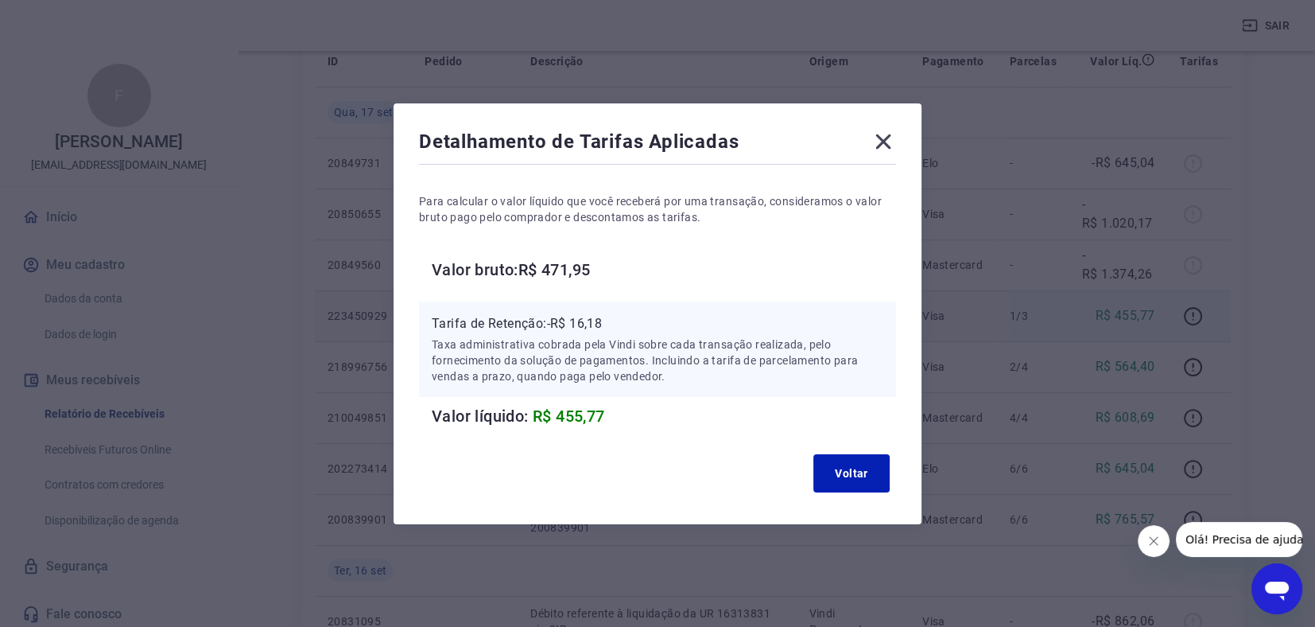 Image resolution: width=1315 pixels, height=627 pixels. Describe the element at coordinates (568, 416) in the screenshot. I see `span: R$ 455,77` at that location.